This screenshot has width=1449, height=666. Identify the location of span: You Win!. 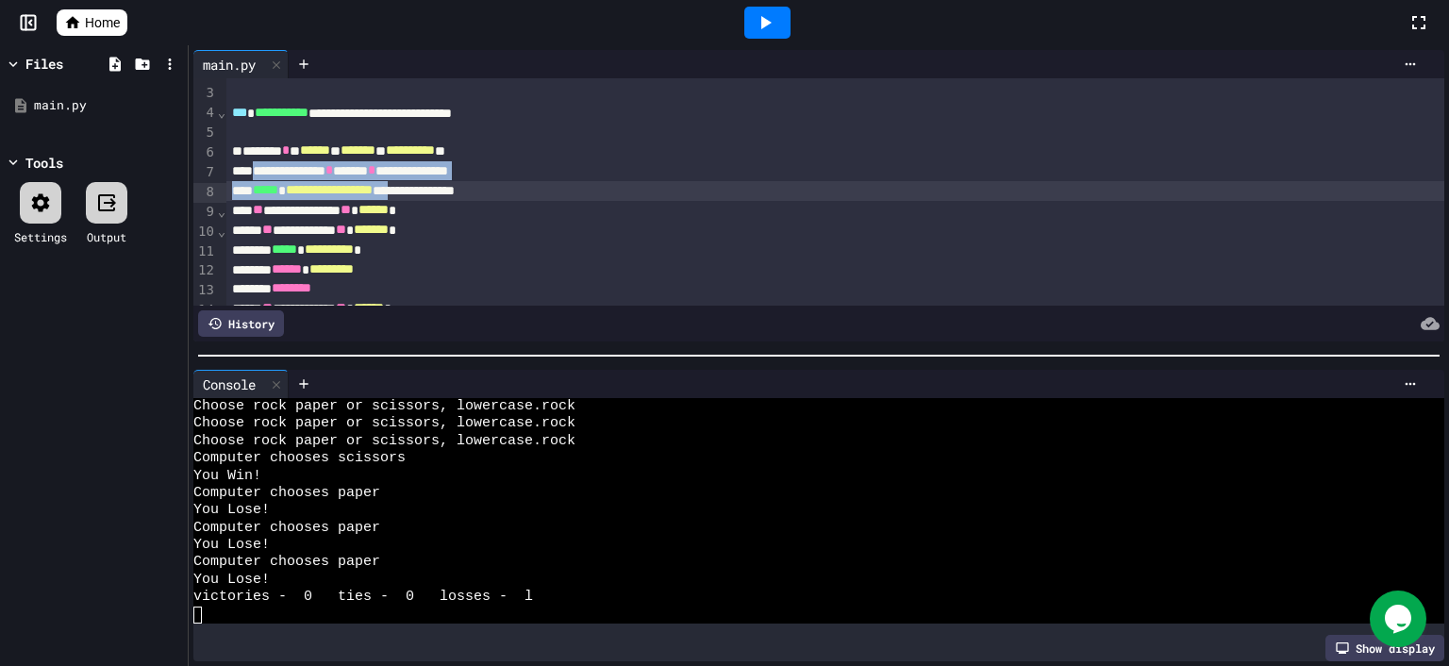
(227, 476).